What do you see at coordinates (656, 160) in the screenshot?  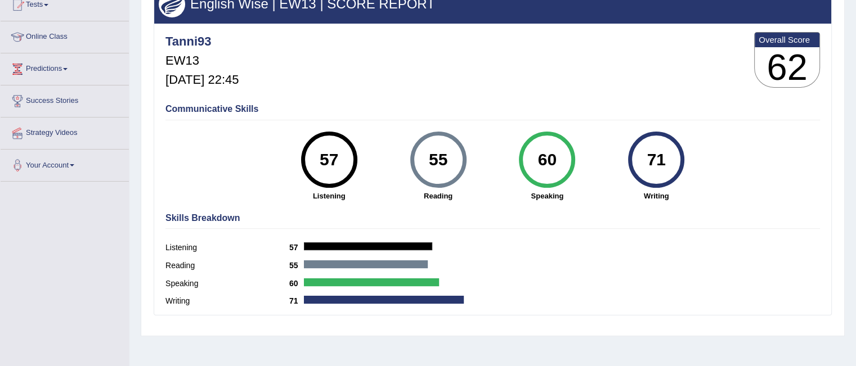 I see `div: 71` at bounding box center [656, 160].